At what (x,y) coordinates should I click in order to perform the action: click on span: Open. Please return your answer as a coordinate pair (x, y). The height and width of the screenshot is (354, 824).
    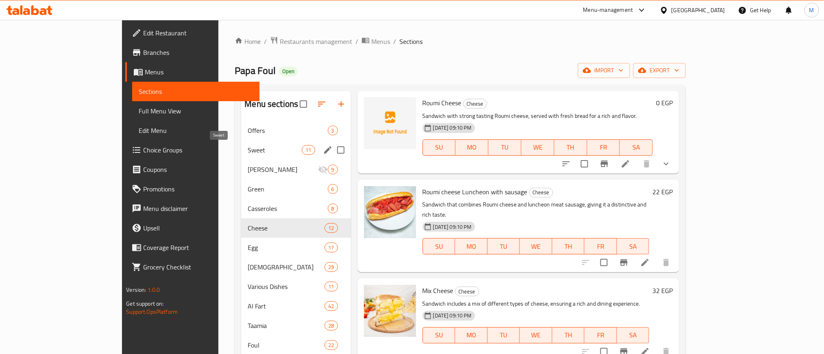
    Looking at the image, I should click on (288, 71).